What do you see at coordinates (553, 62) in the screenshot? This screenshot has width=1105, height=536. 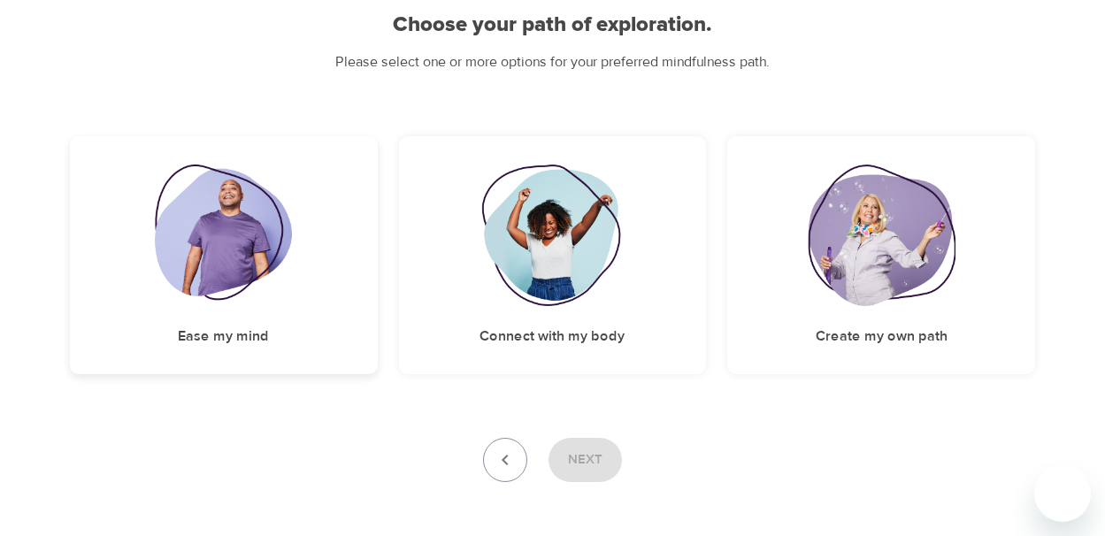 I see `p: Please select one or more options for your preferred mindfulness path.` at bounding box center [553, 62].